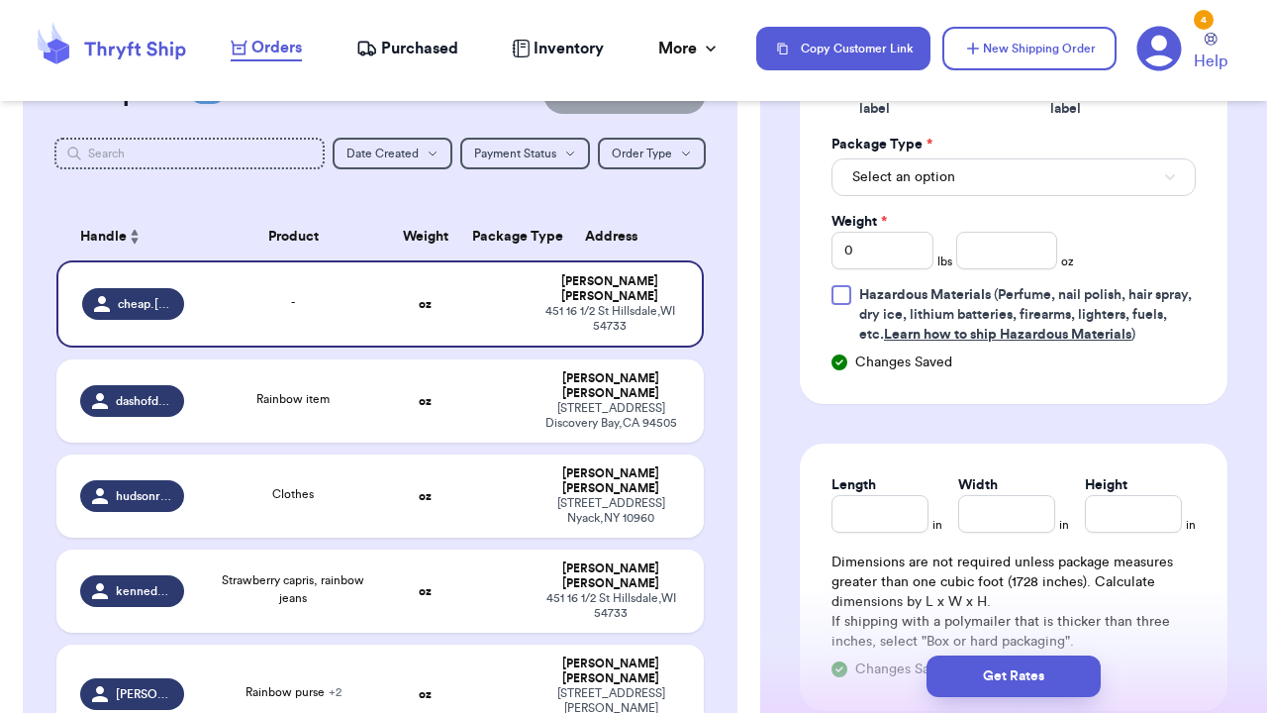 This screenshot has height=713, width=1267. Describe the element at coordinates (903, 362) in the screenshot. I see `span: Changes Saved` at that location.